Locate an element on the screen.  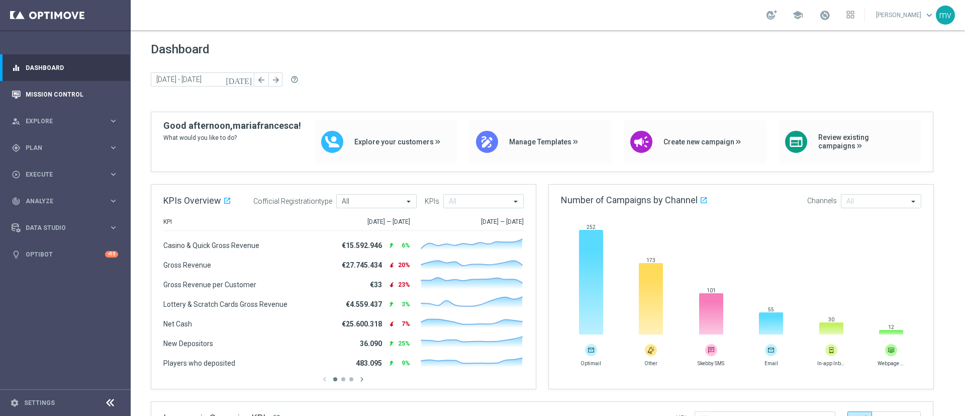
button: play_circle_outline Execute keyboard_arrow_right is located at coordinates (65, 174).